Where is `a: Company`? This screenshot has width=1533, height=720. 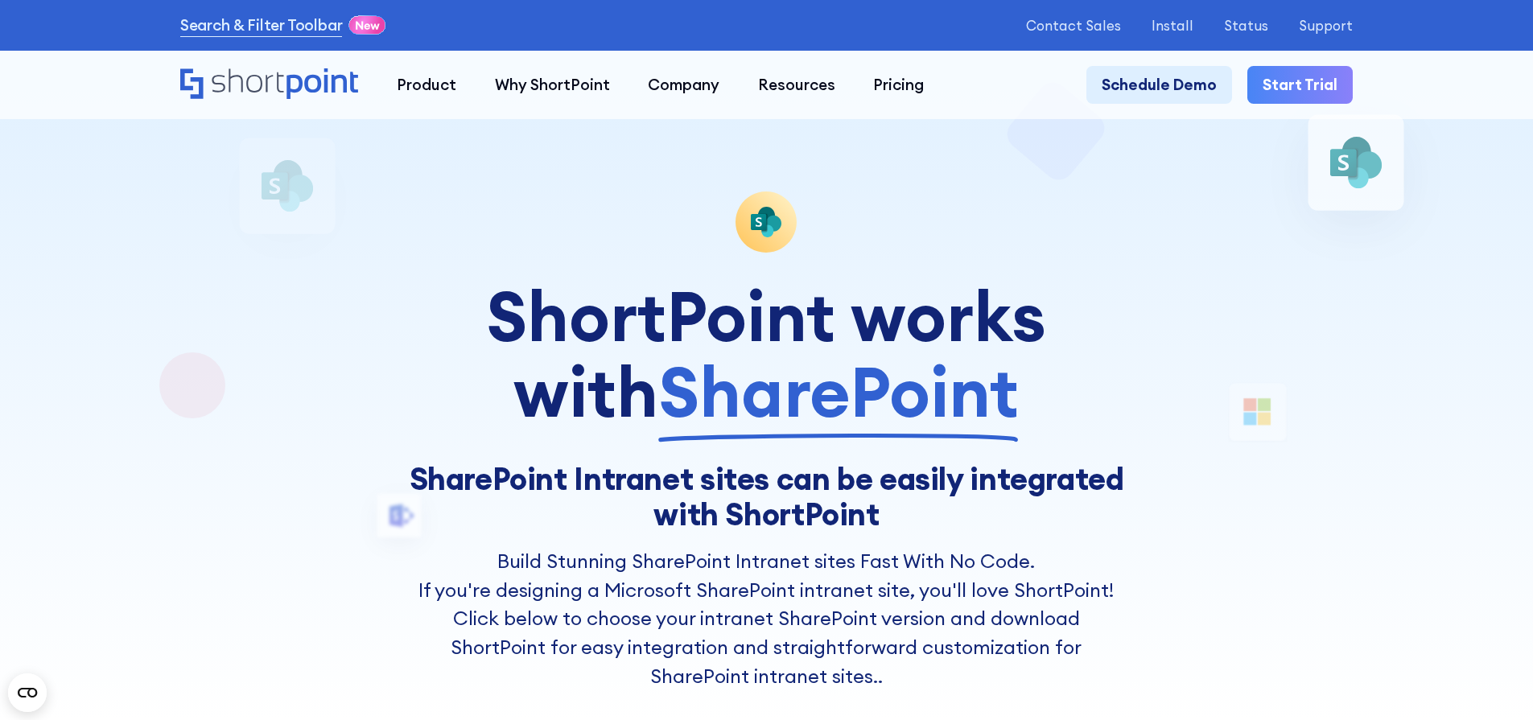 a: Company is located at coordinates (683, 85).